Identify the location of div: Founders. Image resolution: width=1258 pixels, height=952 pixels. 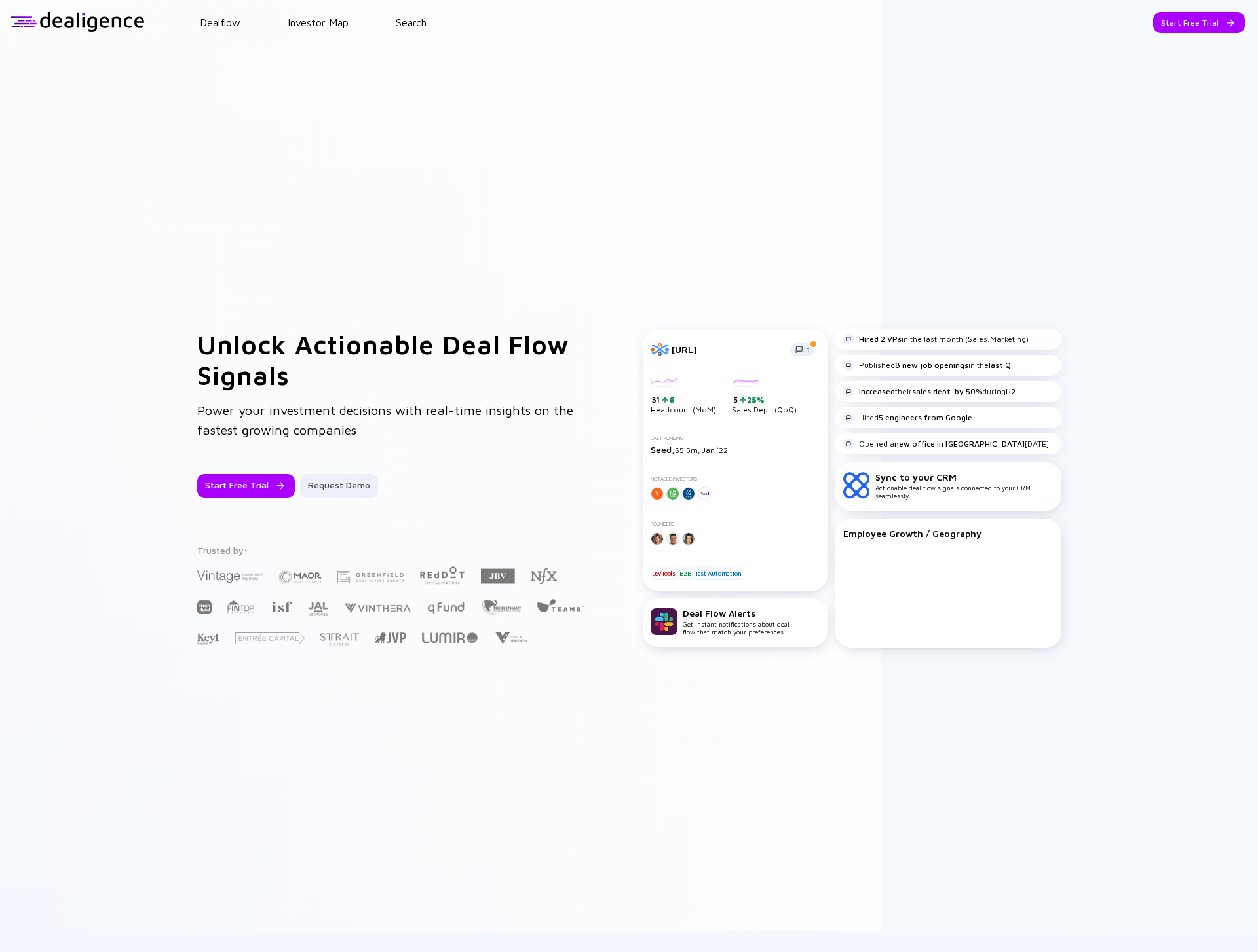
(735, 524).